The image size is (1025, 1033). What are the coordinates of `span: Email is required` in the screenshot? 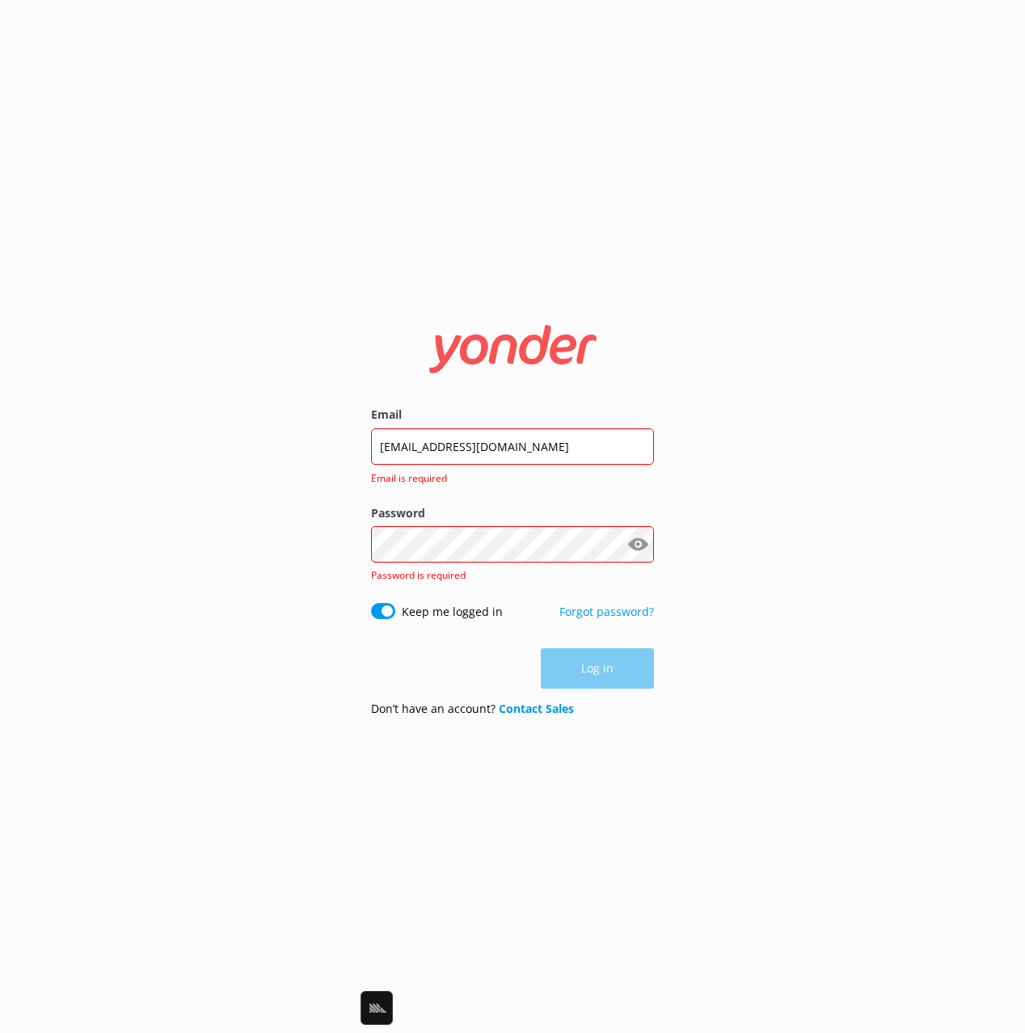 It's located at (508, 478).